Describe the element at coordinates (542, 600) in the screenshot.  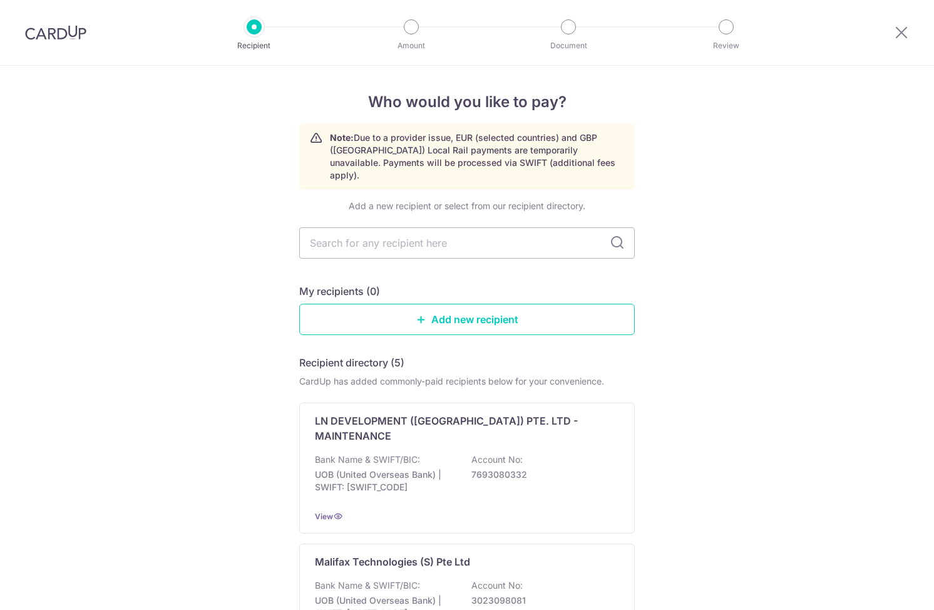
I see `p: 3023098081` at that location.